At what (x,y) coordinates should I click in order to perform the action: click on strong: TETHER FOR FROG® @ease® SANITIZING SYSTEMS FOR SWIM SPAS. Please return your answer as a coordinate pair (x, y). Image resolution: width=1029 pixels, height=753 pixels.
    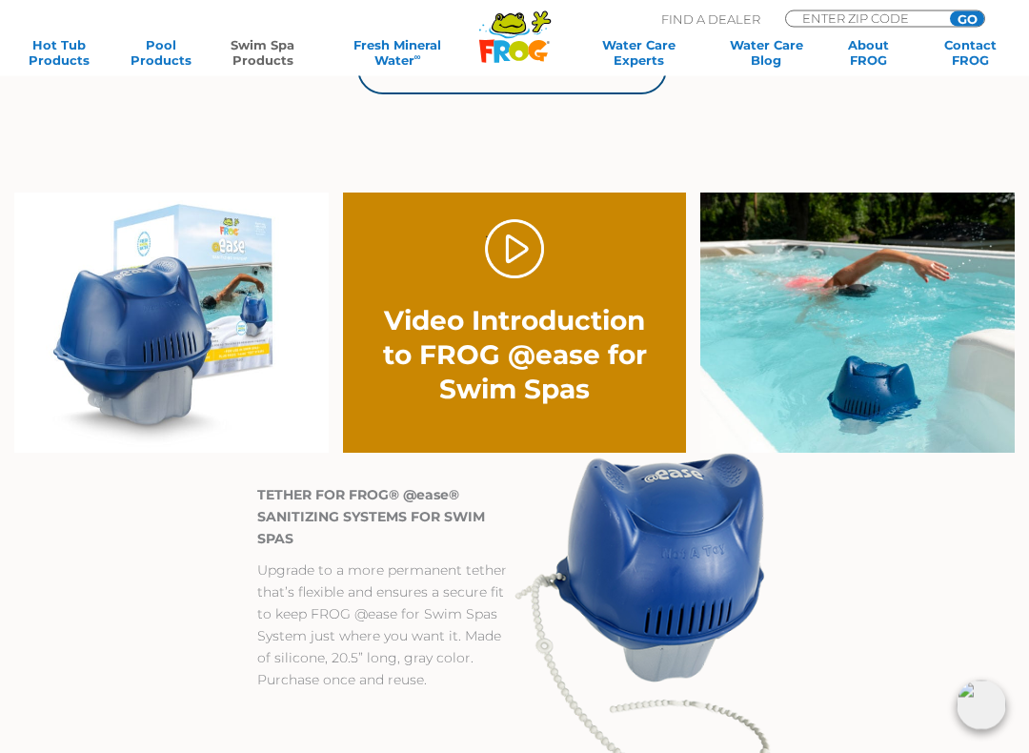
    Looking at the image, I should click on (371, 517).